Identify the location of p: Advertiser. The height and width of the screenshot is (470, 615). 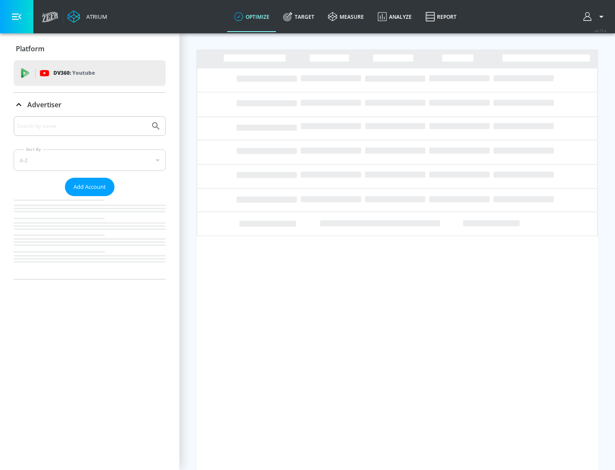
(44, 105).